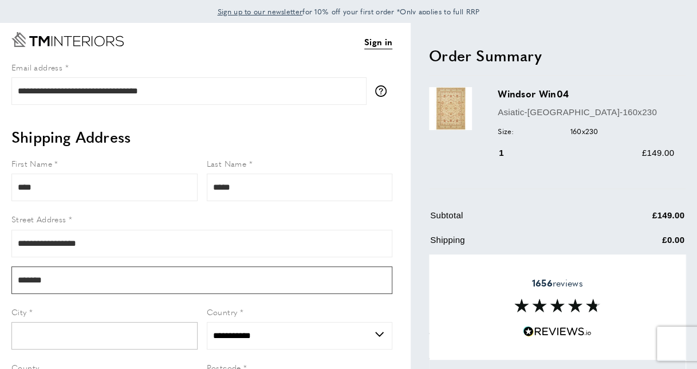 This screenshot has height=369, width=697. Describe the element at coordinates (507, 219) in the screenshot. I see `td: Subtotal` at that location.